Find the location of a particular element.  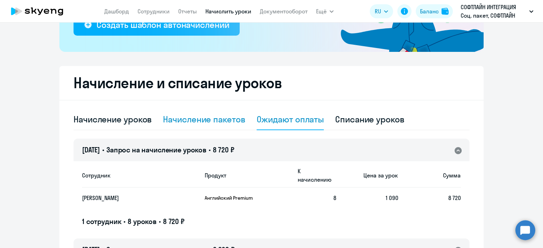

th: К начислению is located at coordinates (314, 176).